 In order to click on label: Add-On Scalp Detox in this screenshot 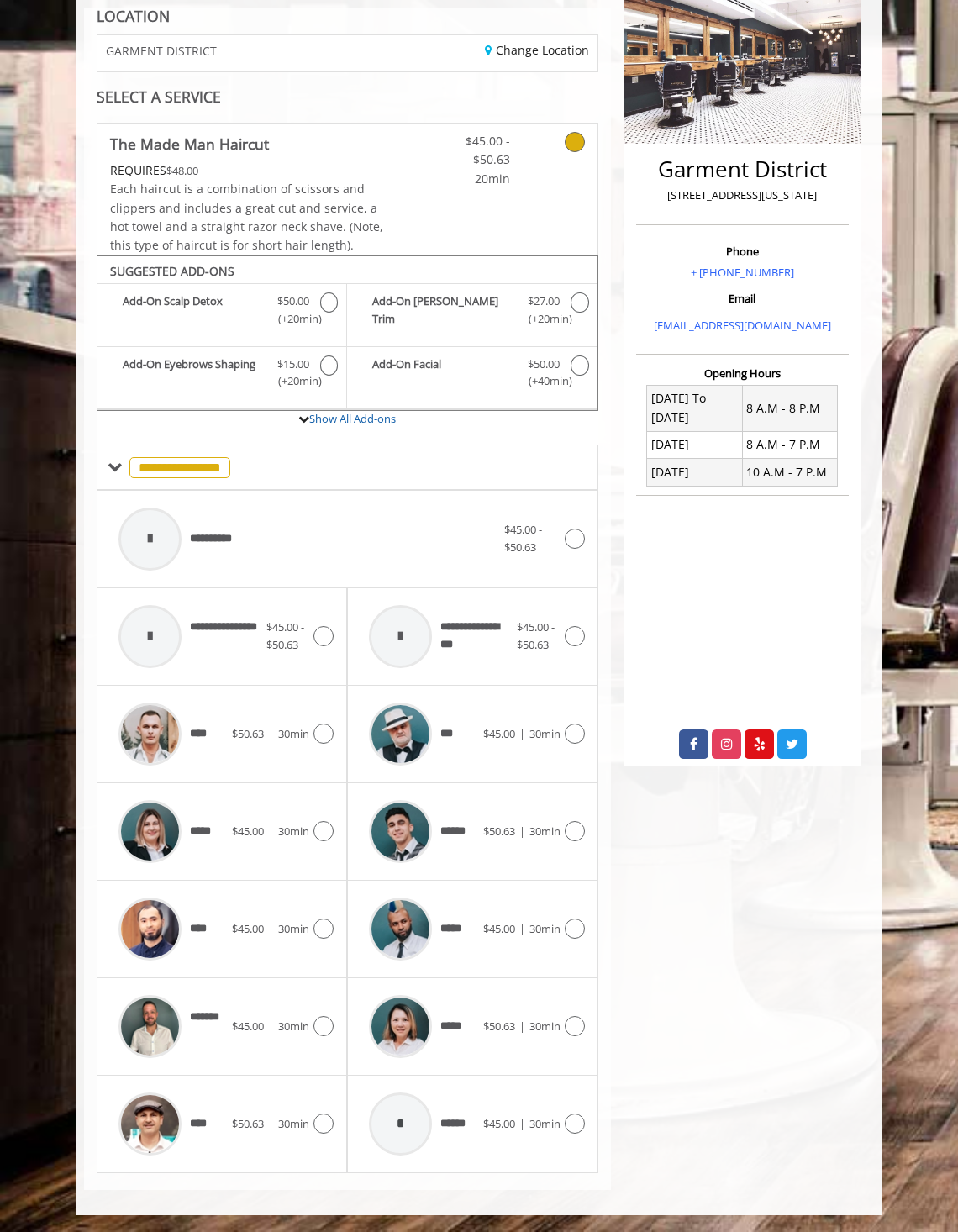, I will do `click(221, 312)`.